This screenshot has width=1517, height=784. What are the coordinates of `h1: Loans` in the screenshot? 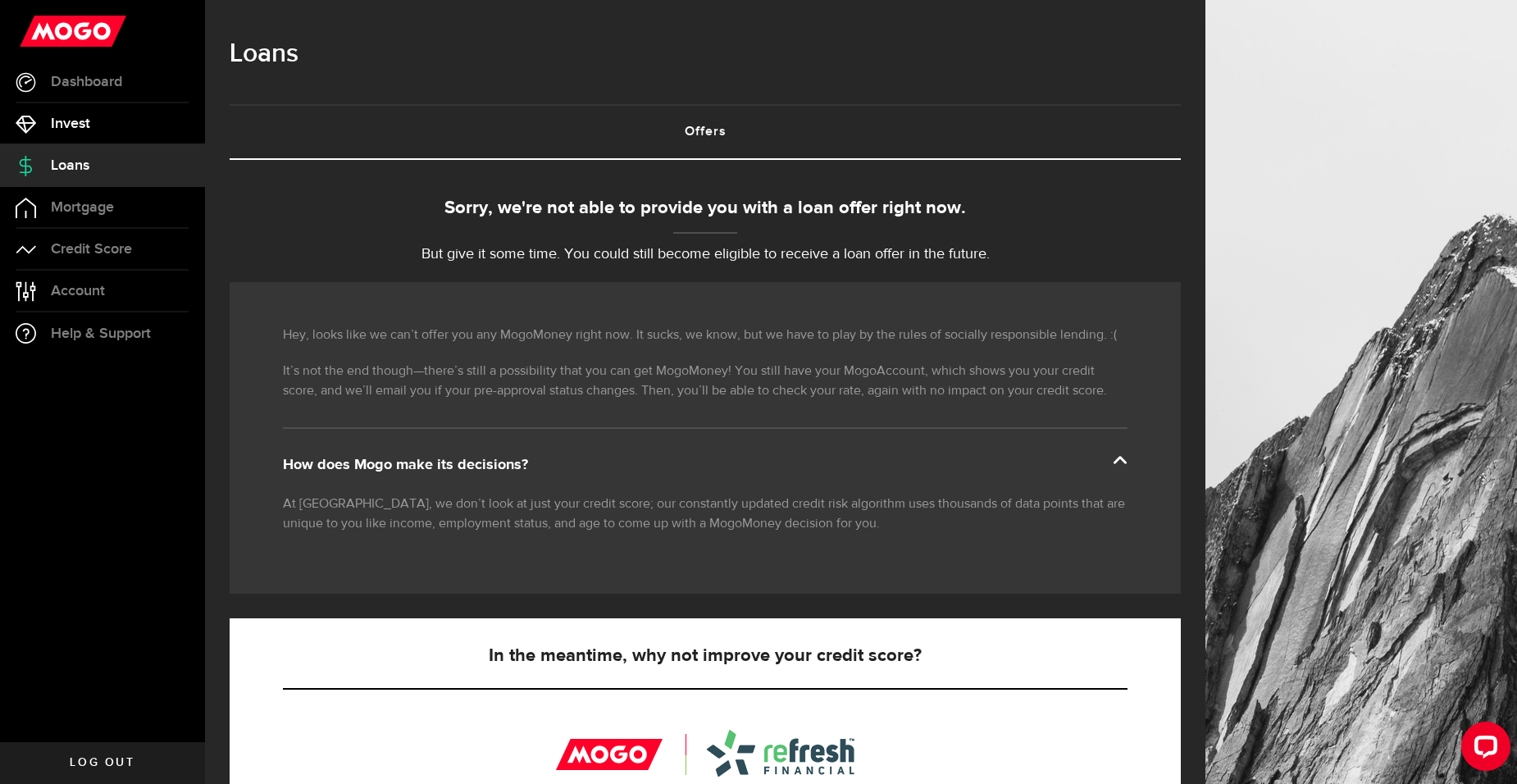 It's located at (706, 54).